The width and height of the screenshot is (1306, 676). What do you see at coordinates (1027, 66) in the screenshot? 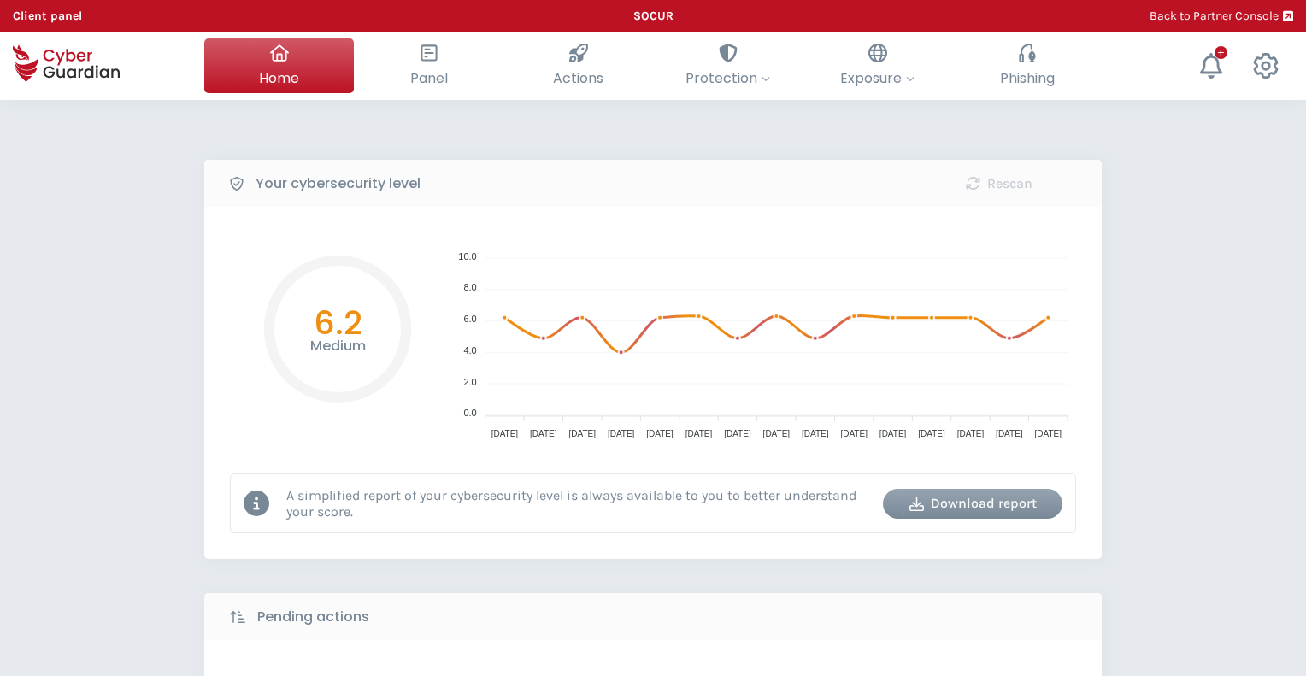
I see `button: Phishing` at bounding box center [1027, 66].